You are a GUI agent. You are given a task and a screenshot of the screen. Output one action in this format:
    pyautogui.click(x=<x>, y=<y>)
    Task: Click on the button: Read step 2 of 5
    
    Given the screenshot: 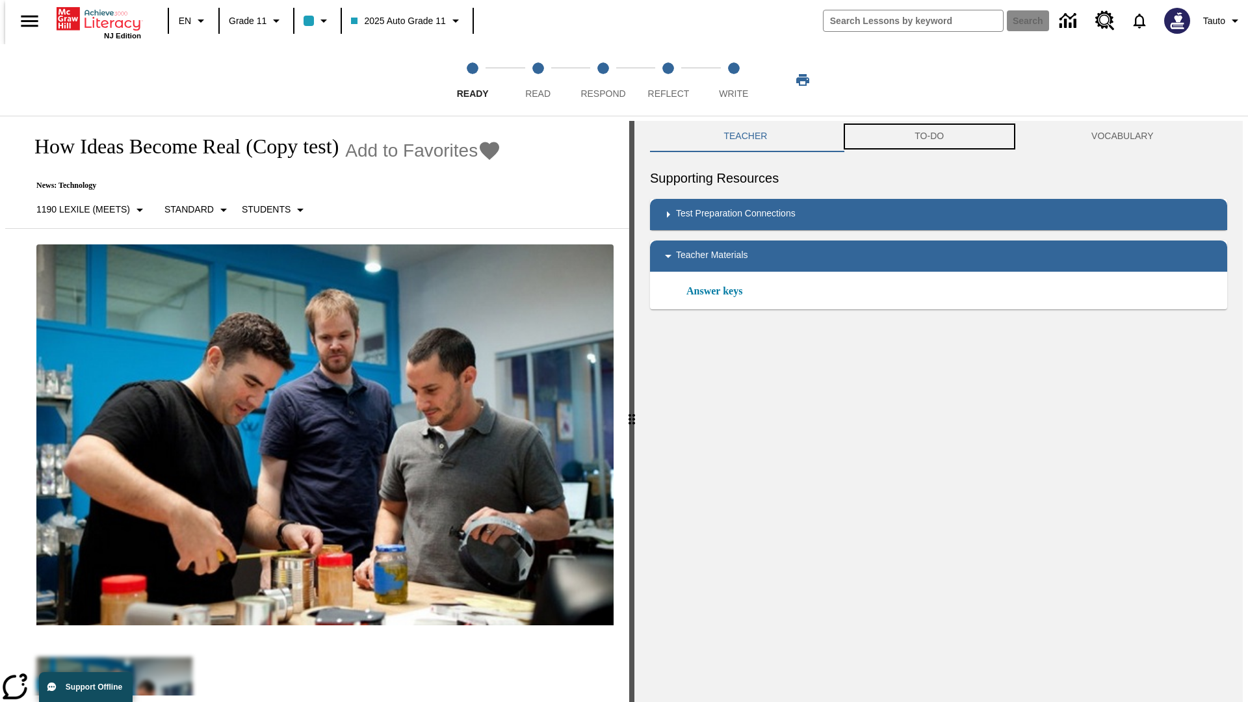 What is the action you would take?
    pyautogui.click(x=538, y=80)
    